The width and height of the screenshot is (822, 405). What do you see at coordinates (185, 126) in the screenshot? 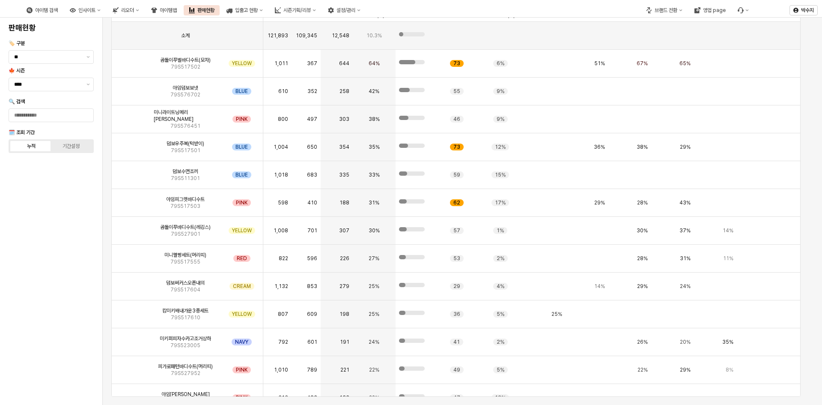
I see `span: 79S576451` at bounding box center [185, 126].